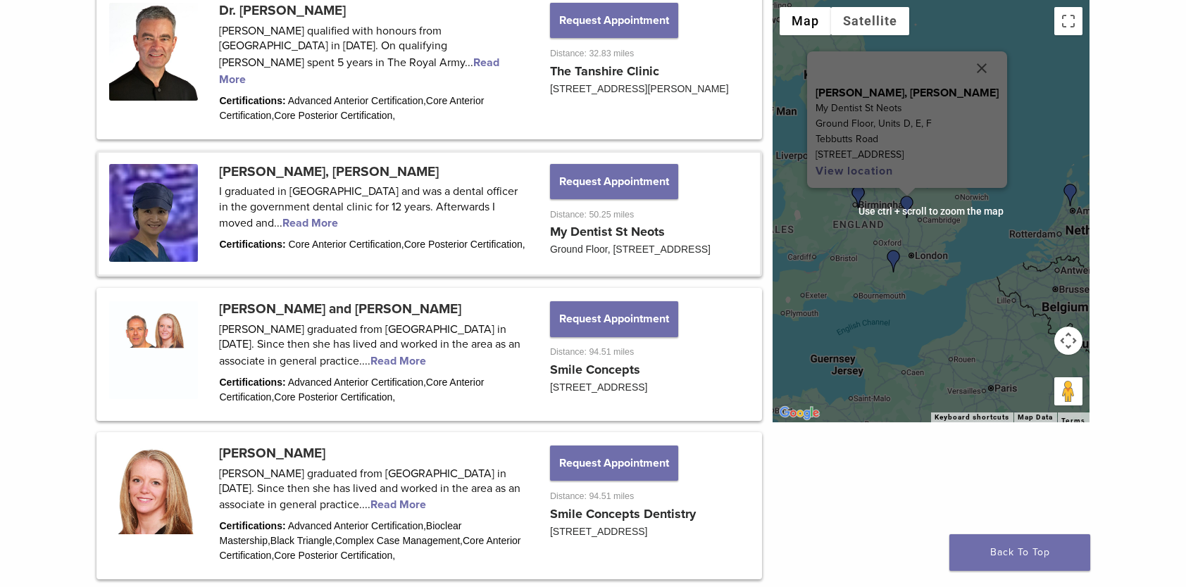 The image size is (1186, 587). What do you see at coordinates (799, 413) in the screenshot?
I see `a: Open this area in Google Maps (opens a new window)` at bounding box center [799, 413].